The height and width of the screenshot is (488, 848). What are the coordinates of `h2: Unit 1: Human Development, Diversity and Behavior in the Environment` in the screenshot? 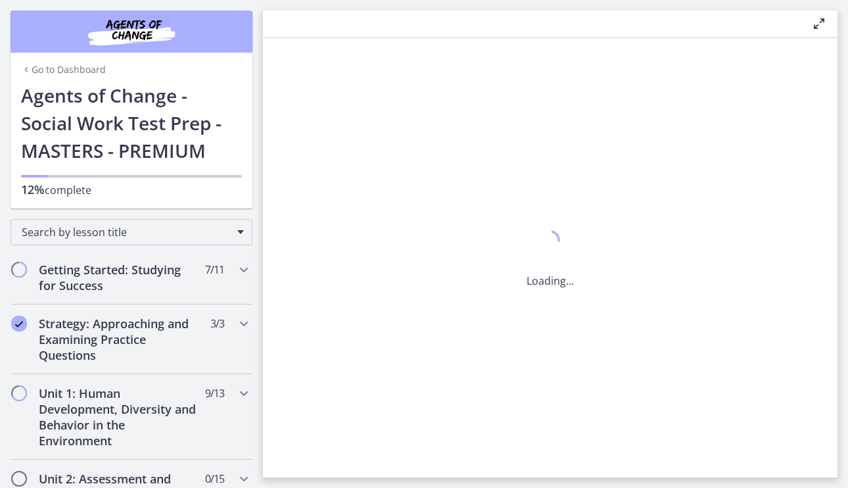 It's located at (119, 417).